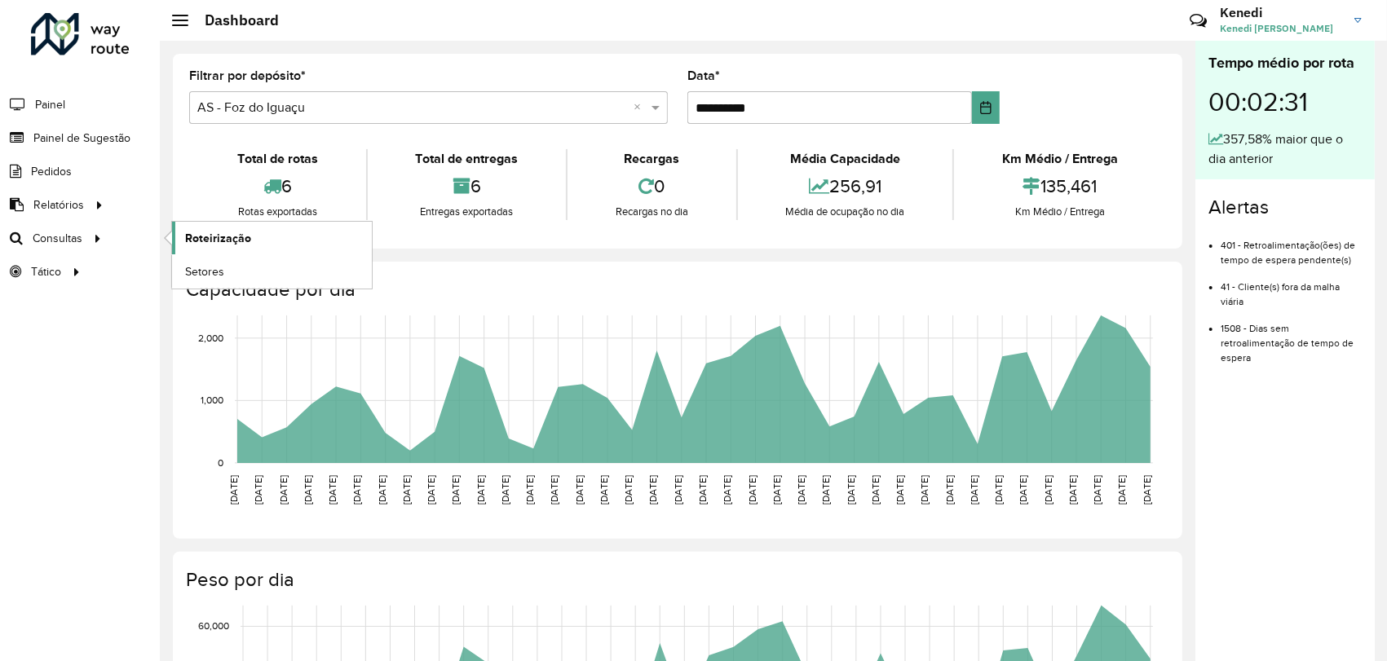  What do you see at coordinates (51, 171) in the screenshot?
I see `span: Pedidos` at bounding box center [51, 171].